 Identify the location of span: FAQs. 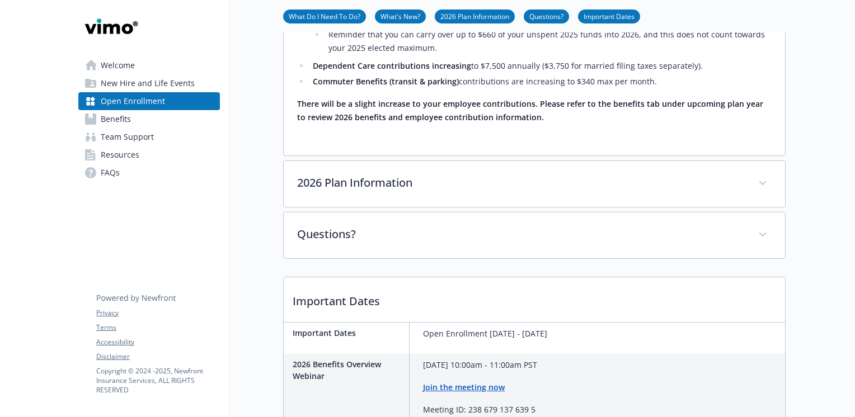
(110, 173).